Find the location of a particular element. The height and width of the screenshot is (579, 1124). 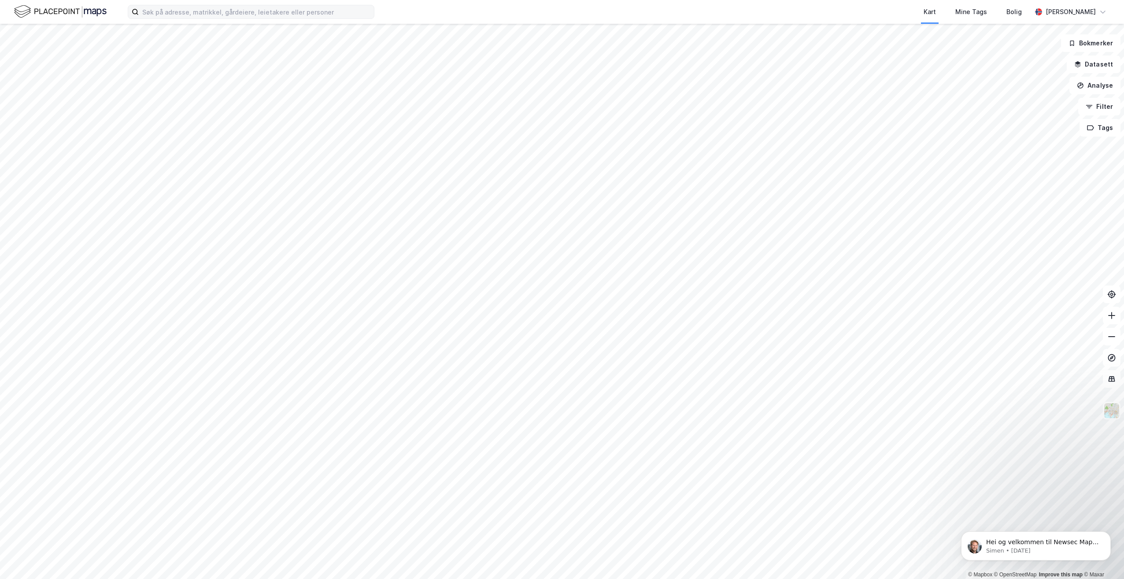

div: Bolig is located at coordinates (1014, 12).